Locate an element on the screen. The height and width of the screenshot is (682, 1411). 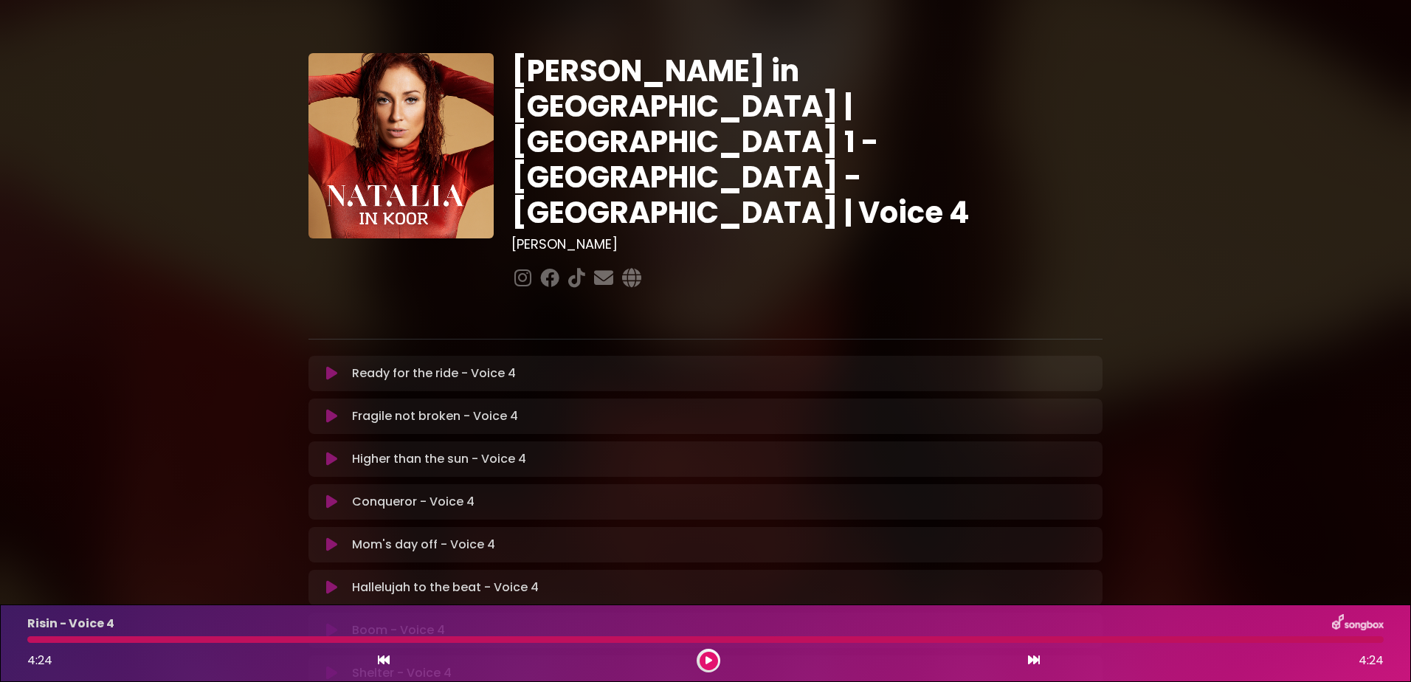
p: Conqueror - Voice 4 is located at coordinates (413, 502).